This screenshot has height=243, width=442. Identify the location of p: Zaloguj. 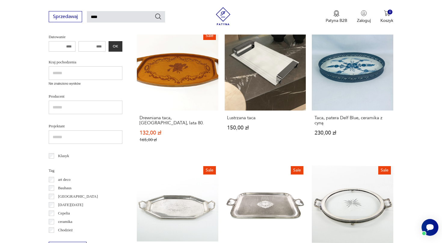
(364, 20).